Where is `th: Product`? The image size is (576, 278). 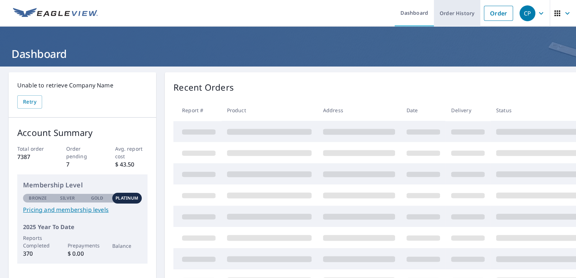
th: Product is located at coordinates (269, 110).